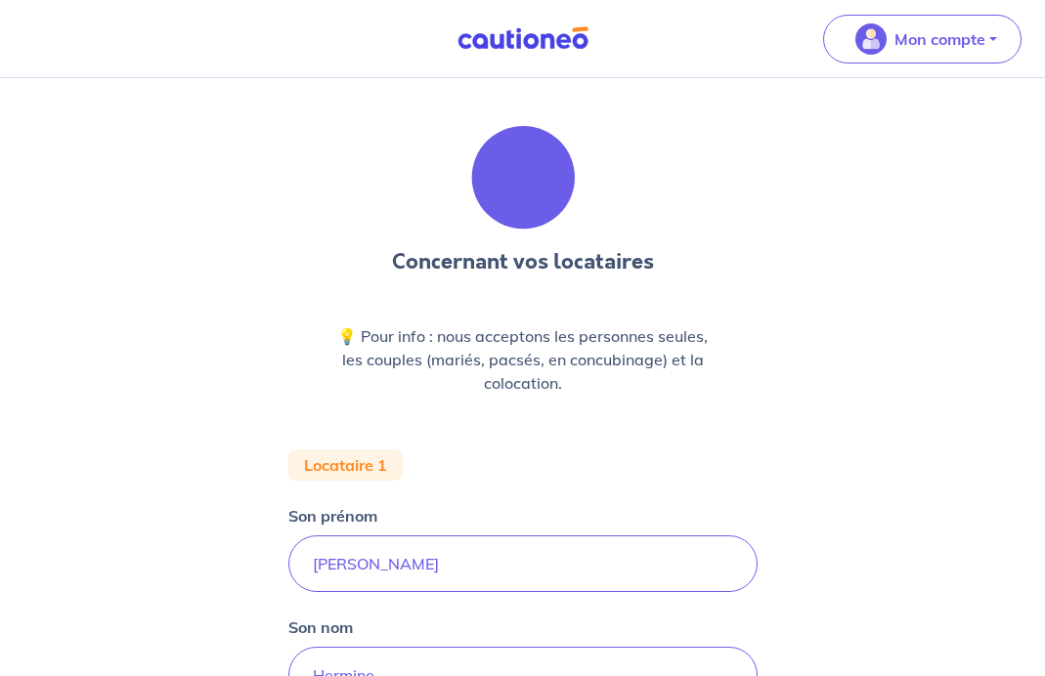 This screenshot has height=676, width=1045. What do you see at coordinates (523, 564) in the screenshot?
I see `input: John` at bounding box center [523, 564].